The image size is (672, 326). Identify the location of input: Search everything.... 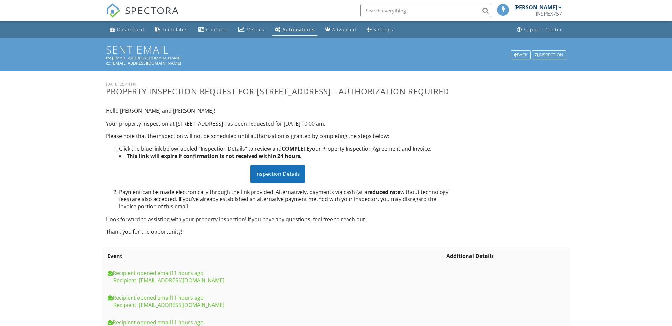
(426, 11).